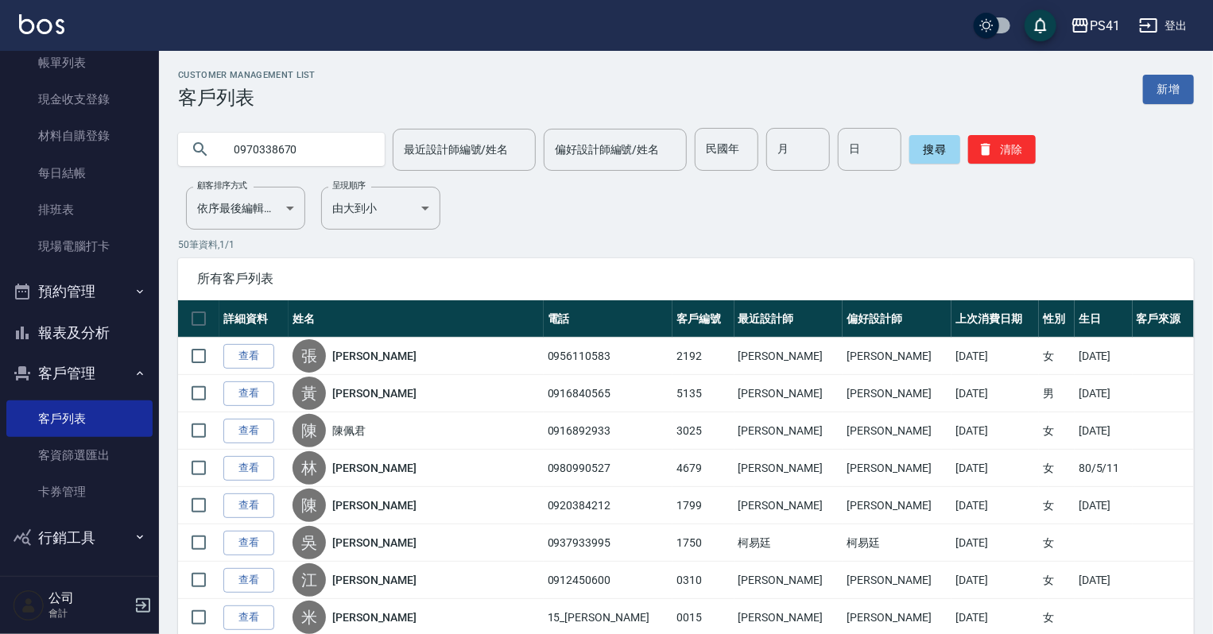  I want to click on th: 客戶來源, so click(1163, 319).